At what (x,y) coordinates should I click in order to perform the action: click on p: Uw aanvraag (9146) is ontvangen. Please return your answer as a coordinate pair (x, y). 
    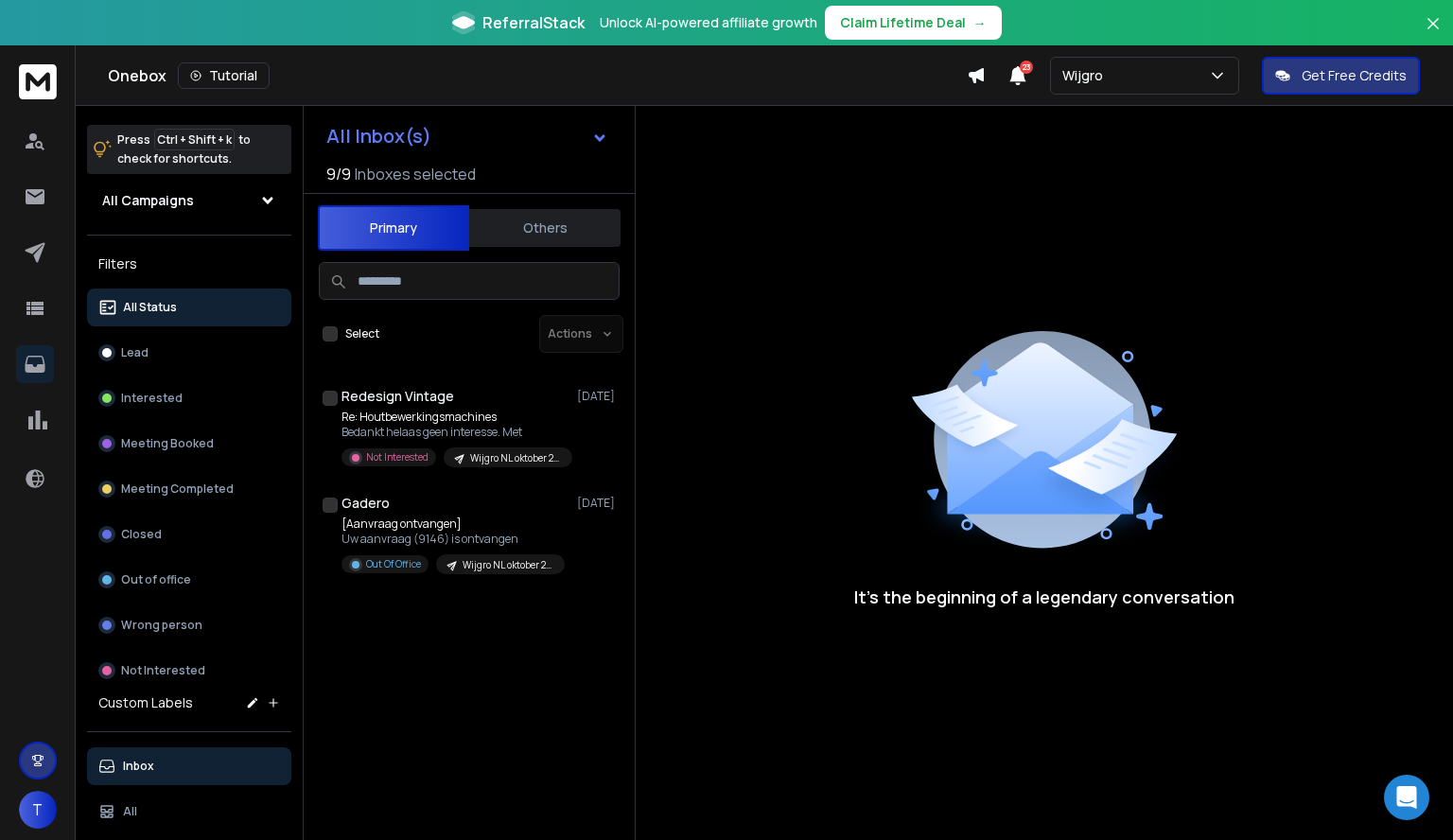
    Looking at the image, I should click on (453, 539).